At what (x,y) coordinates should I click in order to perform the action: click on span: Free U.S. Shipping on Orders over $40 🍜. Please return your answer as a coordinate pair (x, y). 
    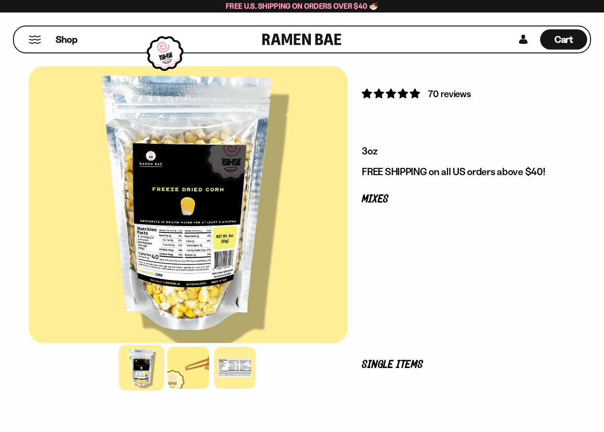
    Looking at the image, I should click on (302, 6).